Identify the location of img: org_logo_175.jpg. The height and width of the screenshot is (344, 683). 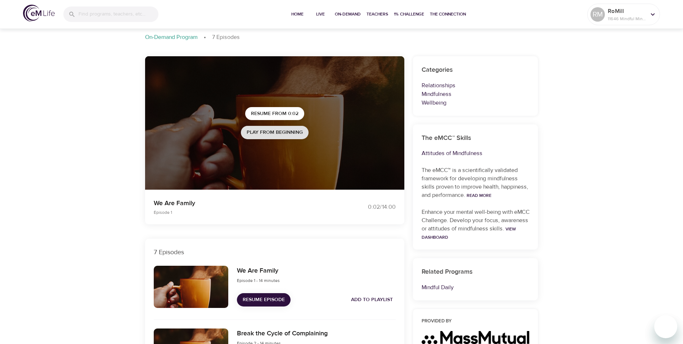
(476, 337).